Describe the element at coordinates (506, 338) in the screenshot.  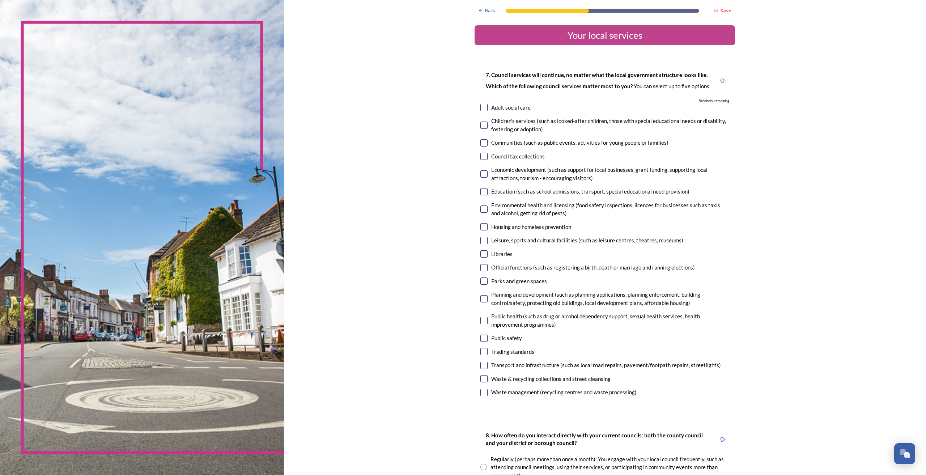
I see `div: Public safety` at that location.